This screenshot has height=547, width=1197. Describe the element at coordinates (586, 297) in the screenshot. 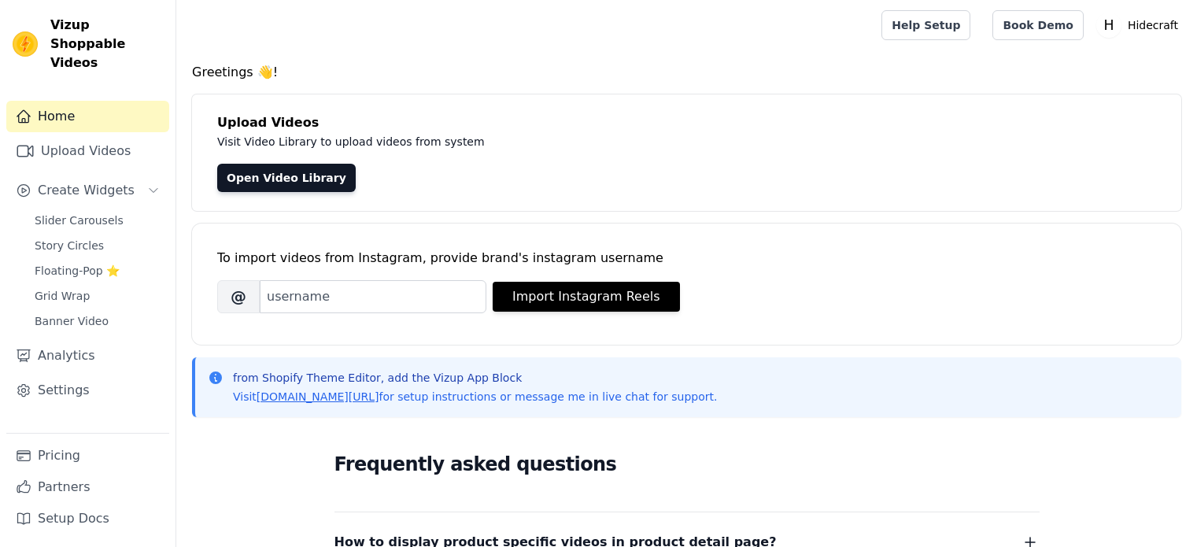

I see `button: Import Instagram Reels` at that location.